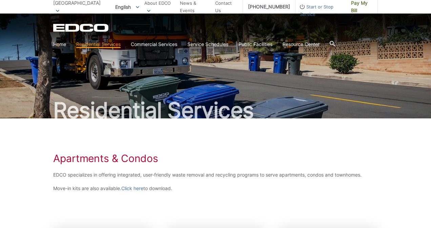 This screenshot has width=431, height=228. Describe the element at coordinates (215, 175) in the screenshot. I see `p: EDCO specializes in offering integrated, user-friendly waste removal and recycling programs to se...` at that location.